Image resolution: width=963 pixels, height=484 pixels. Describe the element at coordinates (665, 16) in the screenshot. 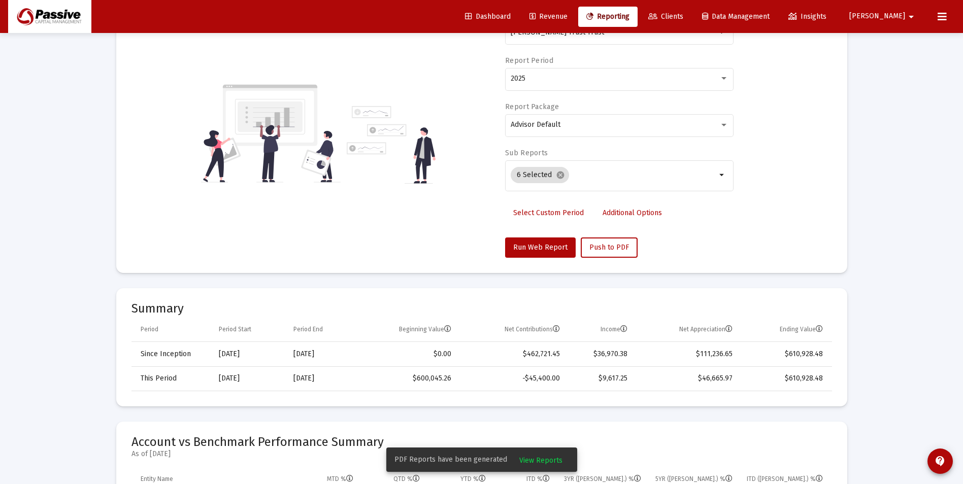

I see `span: Clients` at that location.